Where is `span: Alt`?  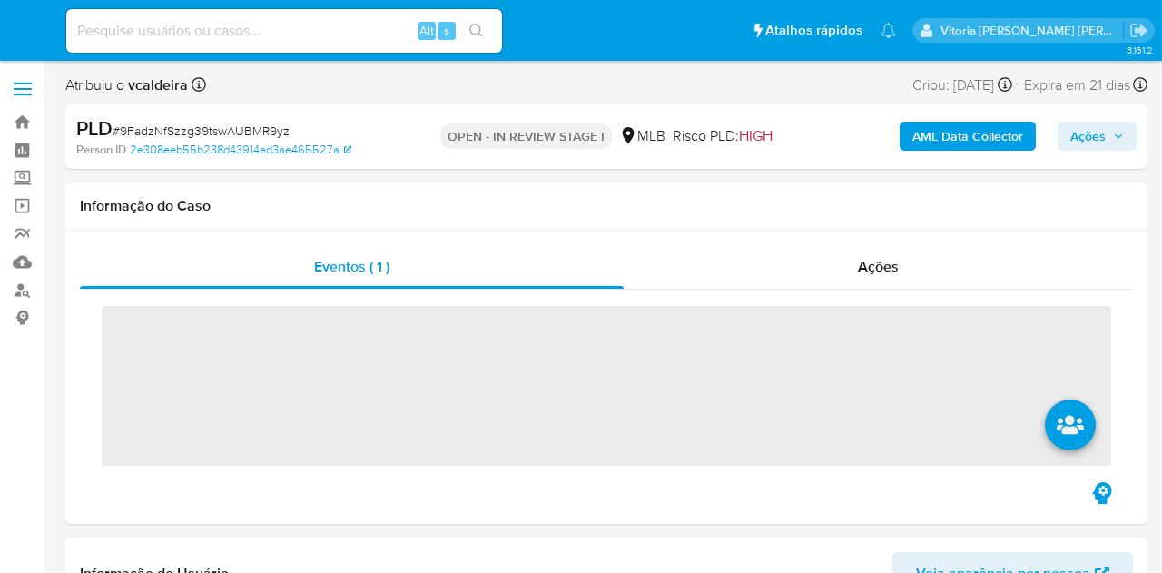
span: Alt is located at coordinates (427, 30).